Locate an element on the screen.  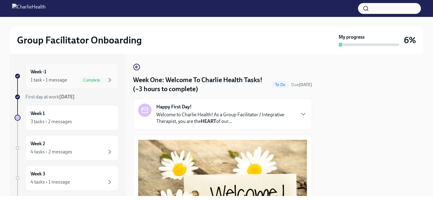
div: 3 tasks • 2 messages is located at coordinates (51, 122).